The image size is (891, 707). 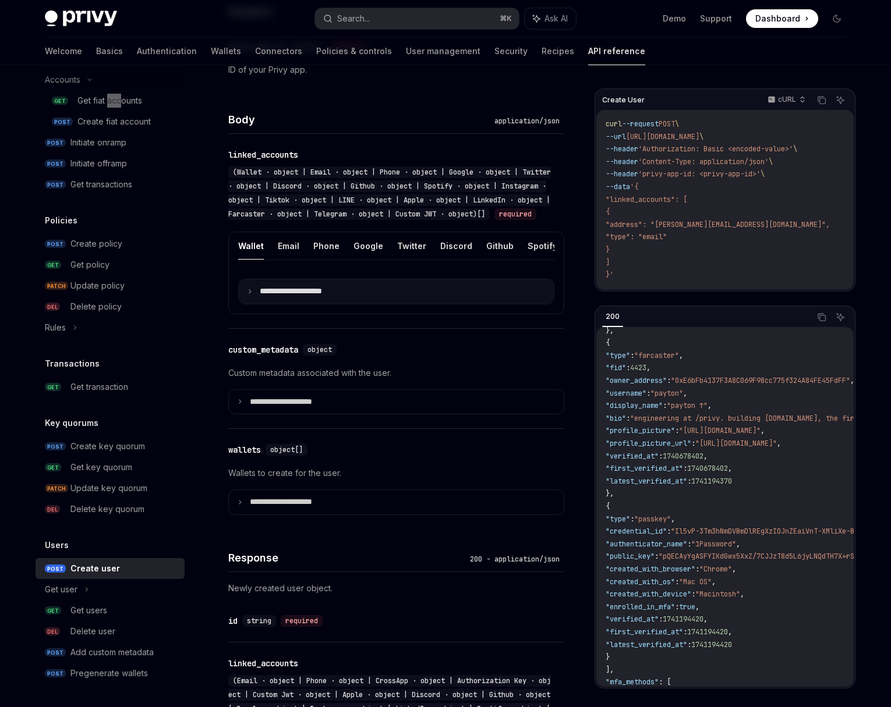 What do you see at coordinates (396, 70) in the screenshot?
I see `p: ID of your Privy app.` at bounding box center [396, 70].